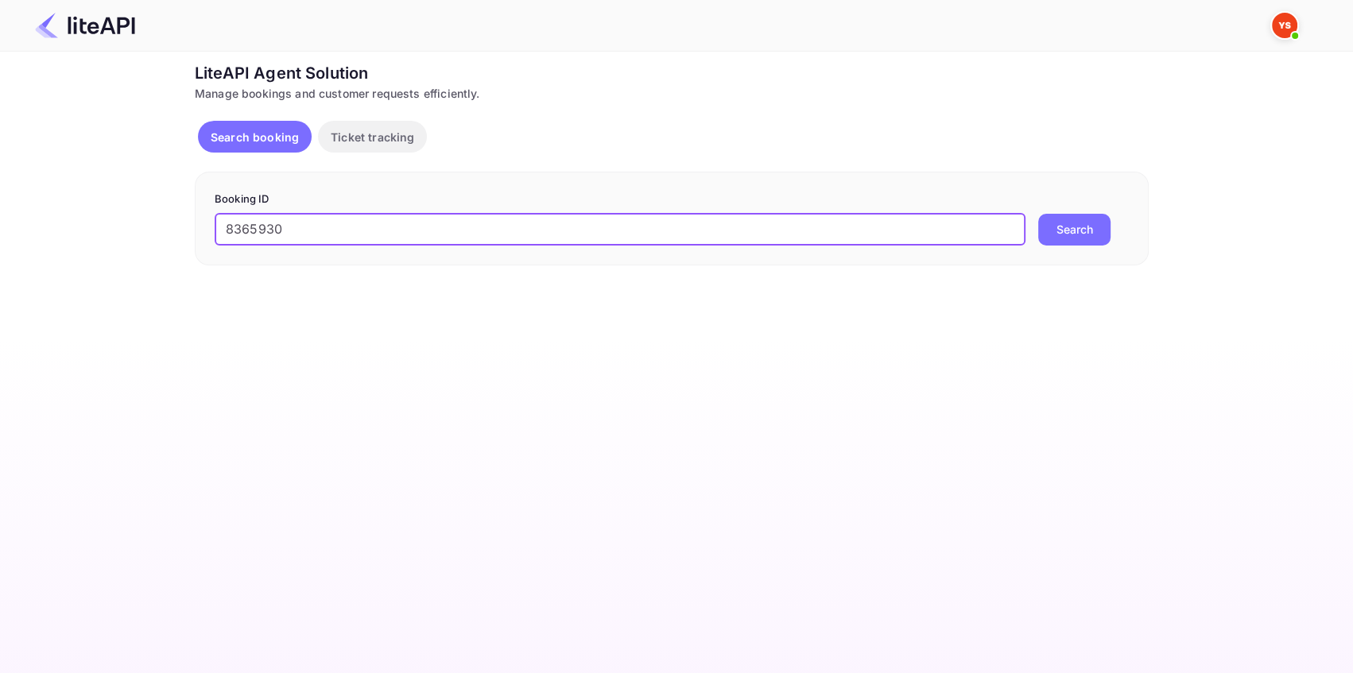 Image resolution: width=1353 pixels, height=673 pixels. What do you see at coordinates (372, 137) in the screenshot?
I see `p: Ticket tracking` at bounding box center [372, 137].